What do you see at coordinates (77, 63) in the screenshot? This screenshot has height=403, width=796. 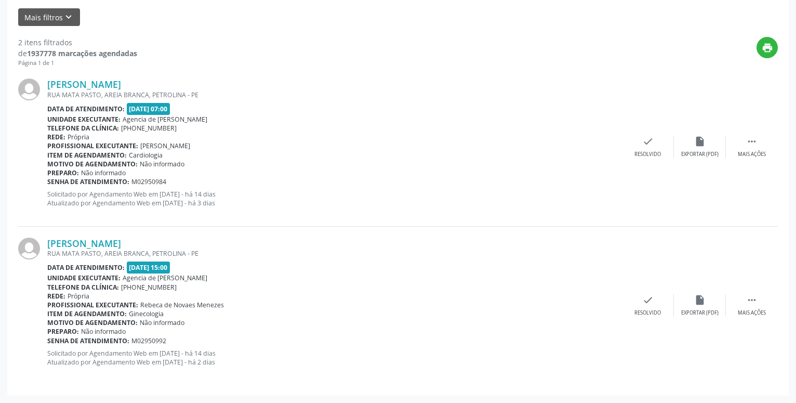 I see `div: Página 1 de 1` at bounding box center [77, 63].